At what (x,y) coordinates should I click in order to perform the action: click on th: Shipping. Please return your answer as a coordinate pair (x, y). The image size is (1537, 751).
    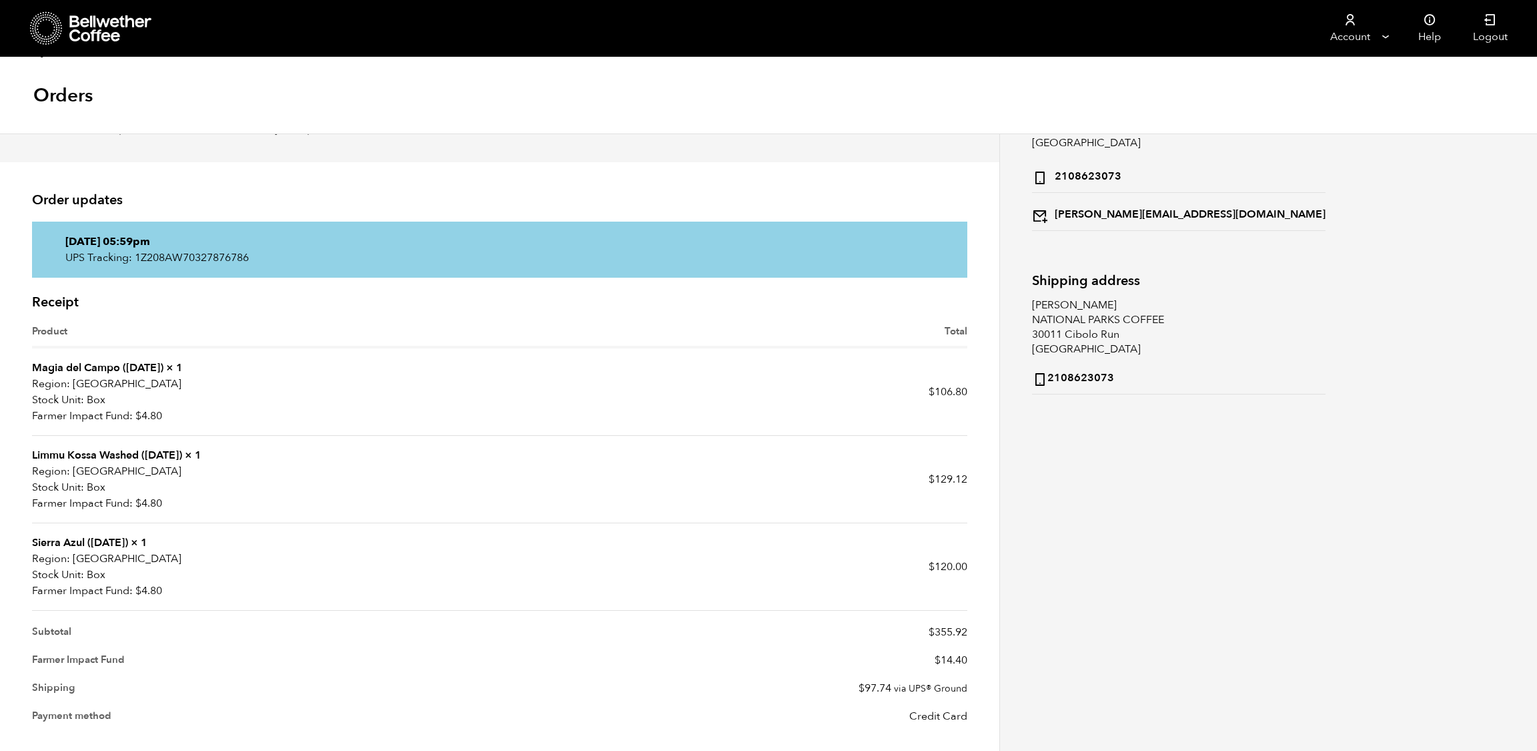
    Looking at the image, I should click on (266, 688).